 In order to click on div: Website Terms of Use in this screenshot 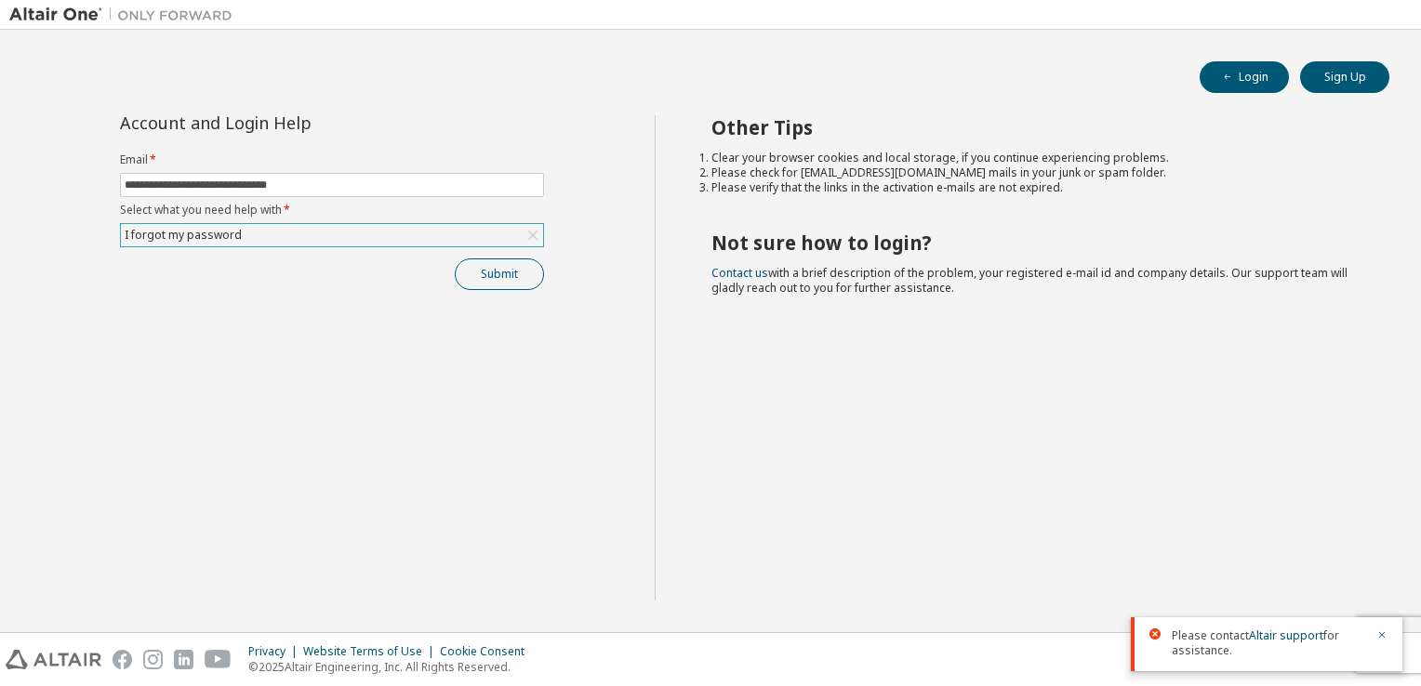, I will do `click(371, 652)`.